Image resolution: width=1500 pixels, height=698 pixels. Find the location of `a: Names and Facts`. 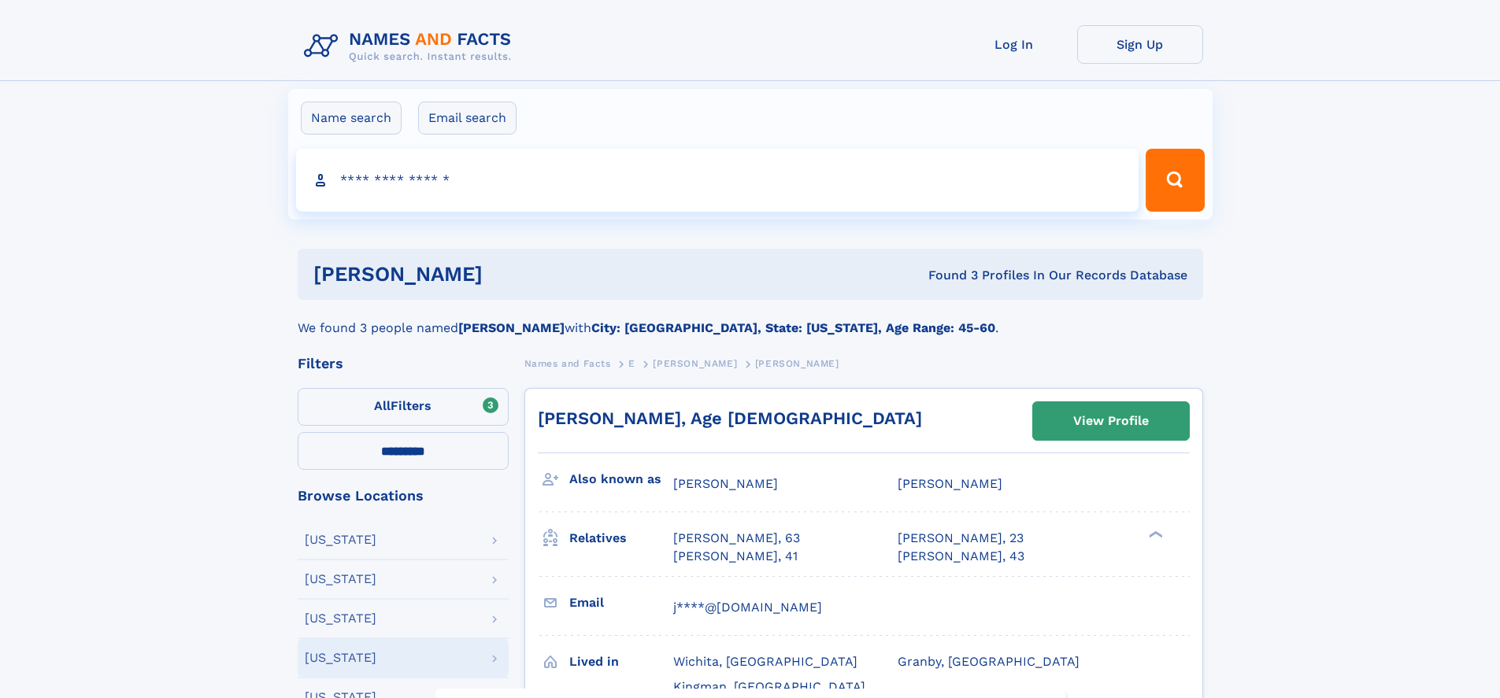

a: Names and Facts is located at coordinates (568, 363).